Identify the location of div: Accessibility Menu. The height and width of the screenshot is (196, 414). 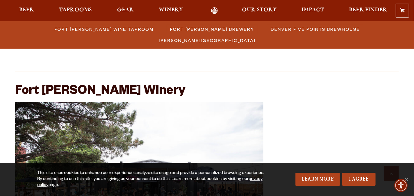
(401, 186).